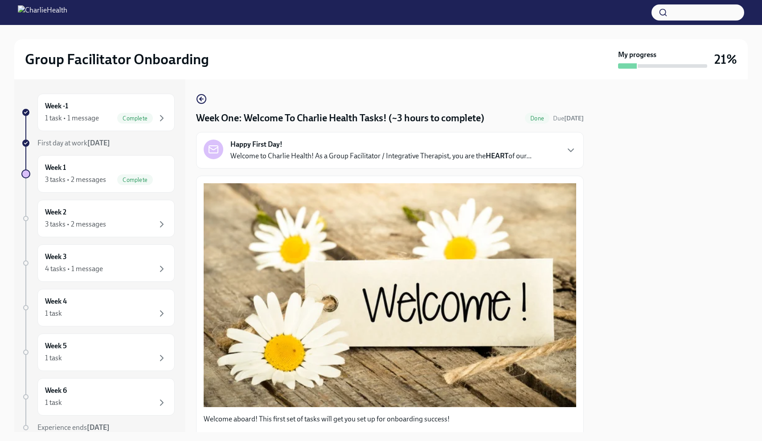  I want to click on h4: Week One: Welcome To Charlie Health Tasks! (~3 hours to complete), so click(340, 118).